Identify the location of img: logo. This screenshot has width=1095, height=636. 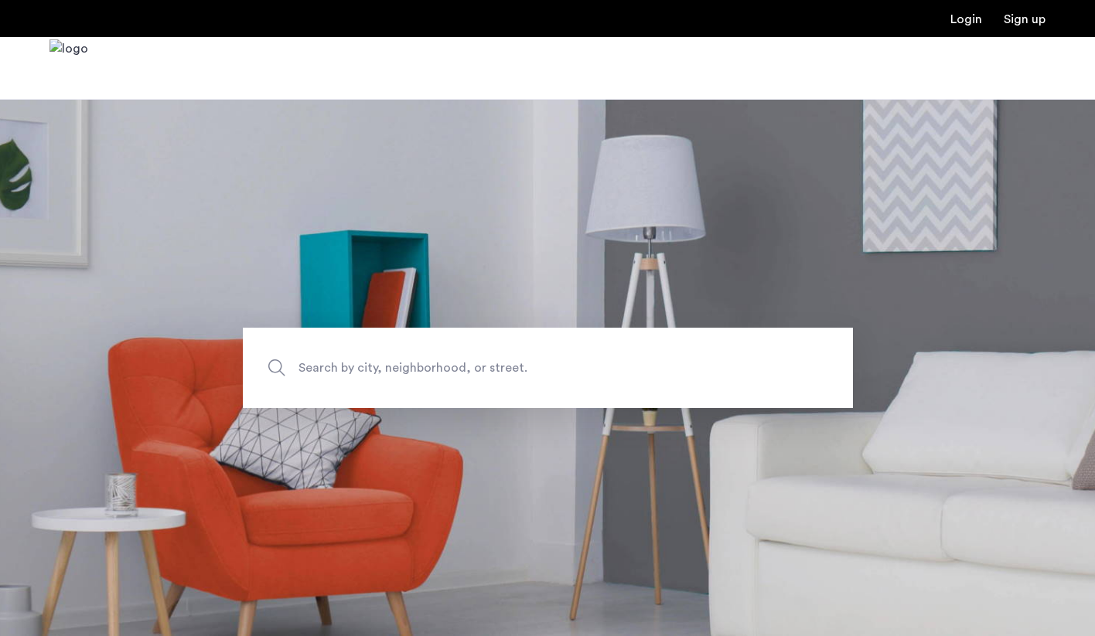
(69, 68).